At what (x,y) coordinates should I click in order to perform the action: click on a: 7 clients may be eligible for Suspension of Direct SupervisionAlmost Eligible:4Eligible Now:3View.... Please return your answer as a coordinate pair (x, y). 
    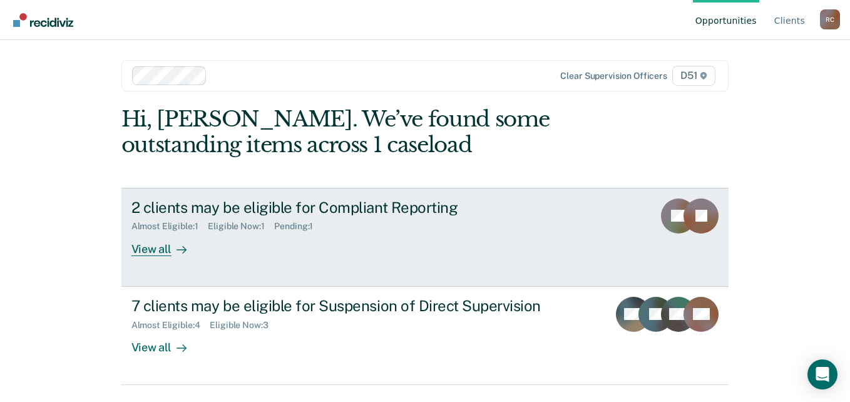
    Looking at the image, I should click on (425, 335).